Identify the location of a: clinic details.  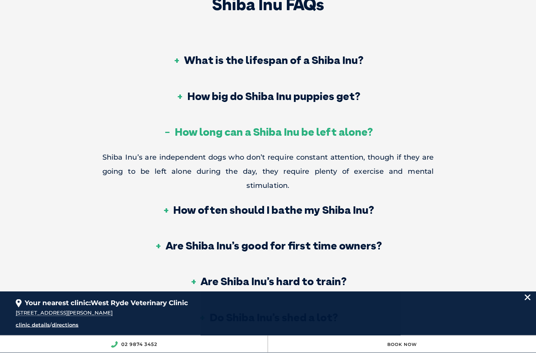
(33, 325).